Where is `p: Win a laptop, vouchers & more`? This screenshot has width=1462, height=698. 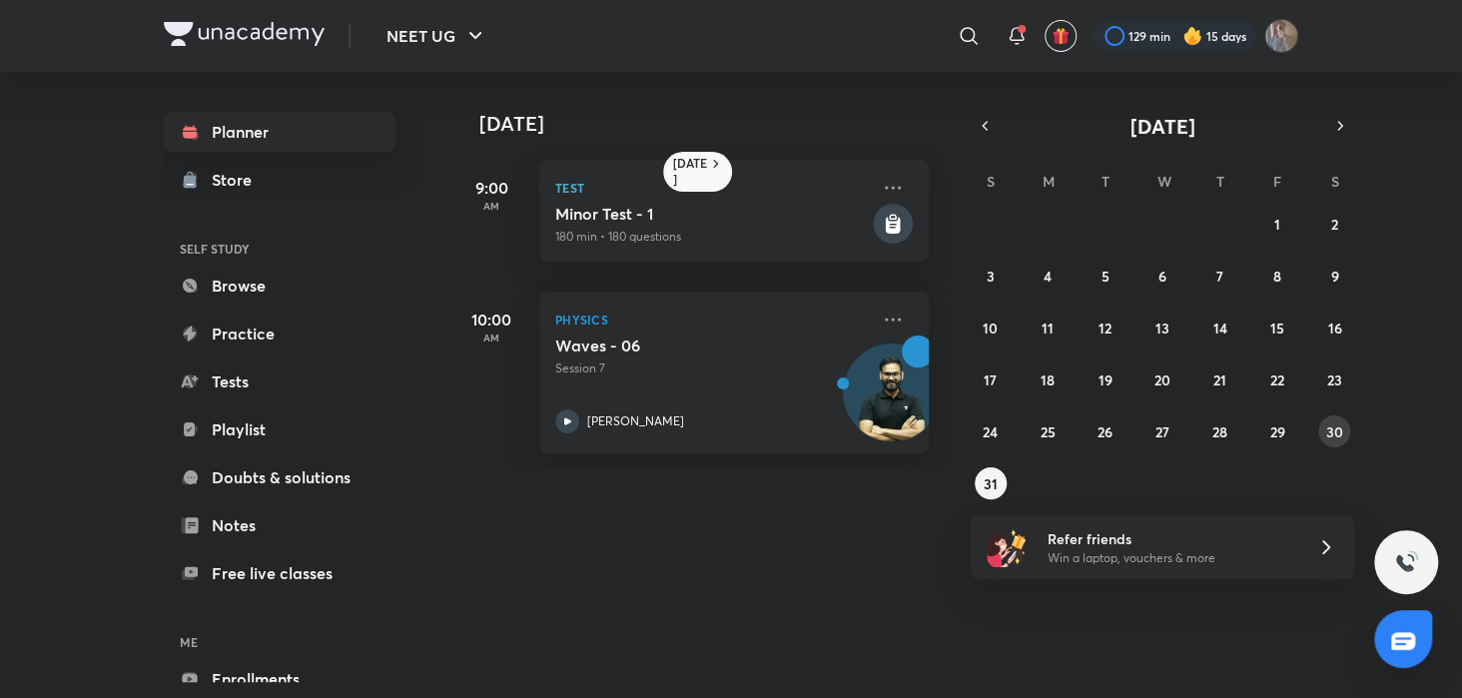 p: Win a laptop, vouchers & more is located at coordinates (1170, 558).